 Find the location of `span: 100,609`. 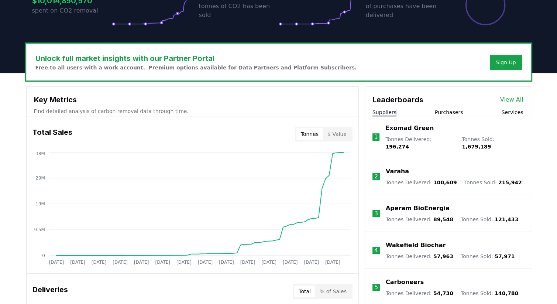

span: 100,609 is located at coordinates (445, 182).